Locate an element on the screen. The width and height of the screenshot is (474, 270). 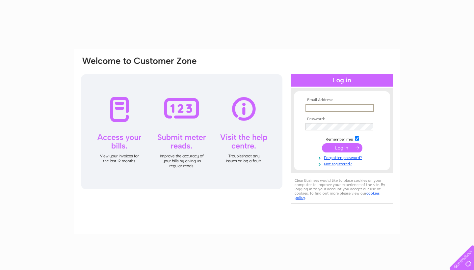
div: Clear Business would like to place cookies on your computer to improve your experience of the sit... is located at coordinates (342, 189).